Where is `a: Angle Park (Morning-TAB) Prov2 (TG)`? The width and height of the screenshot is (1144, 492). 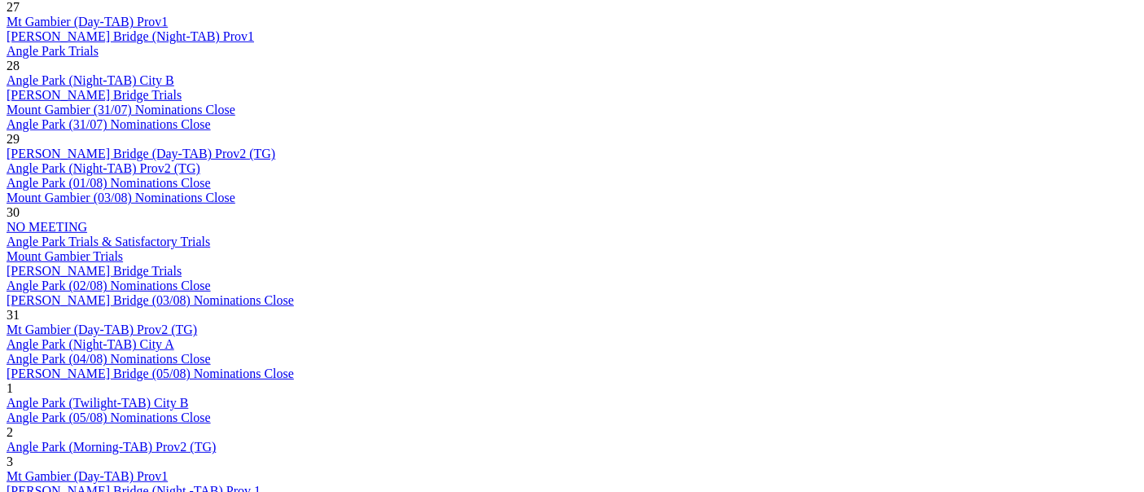 a: Angle Park (Morning-TAB) Prov2 (TG) is located at coordinates (111, 446).